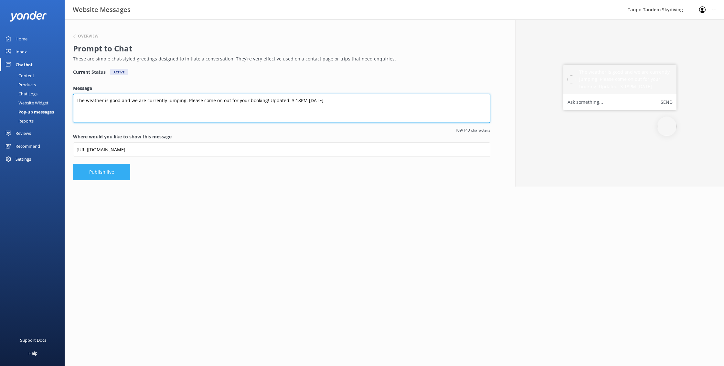 The image size is (724, 366). What do you see at coordinates (34, 112) in the screenshot?
I see `a: Pop-up messages` at bounding box center [34, 112].